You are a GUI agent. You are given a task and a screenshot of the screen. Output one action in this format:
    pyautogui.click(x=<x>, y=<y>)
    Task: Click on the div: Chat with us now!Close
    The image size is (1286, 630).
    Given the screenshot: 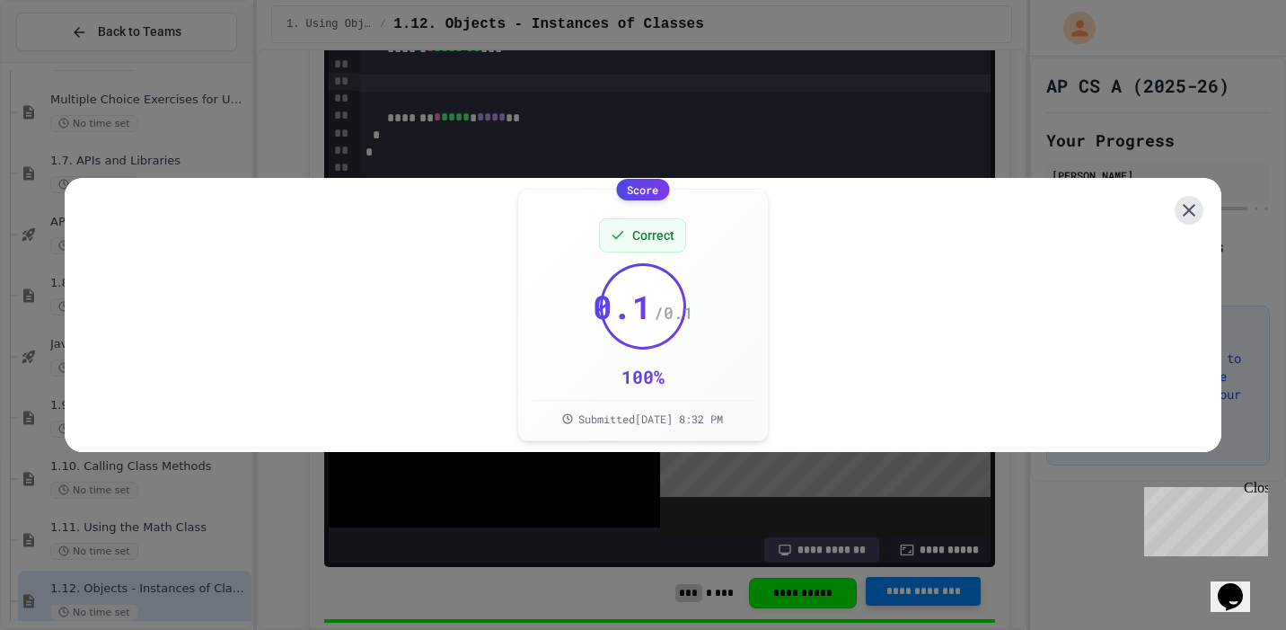 What is the action you would take?
    pyautogui.click(x=66, y=60)
    